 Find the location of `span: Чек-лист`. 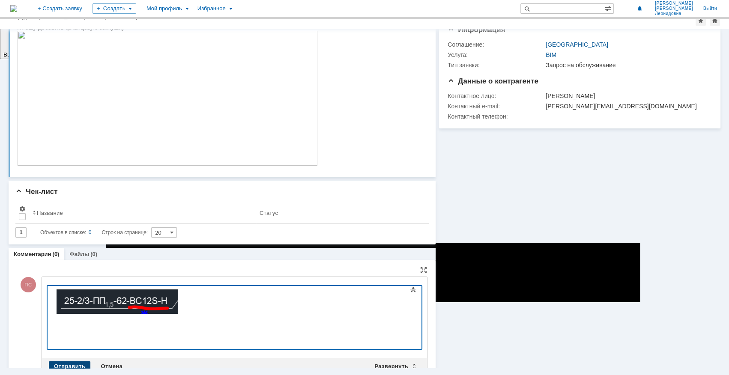

span: Чек-лист is located at coordinates (36, 191).